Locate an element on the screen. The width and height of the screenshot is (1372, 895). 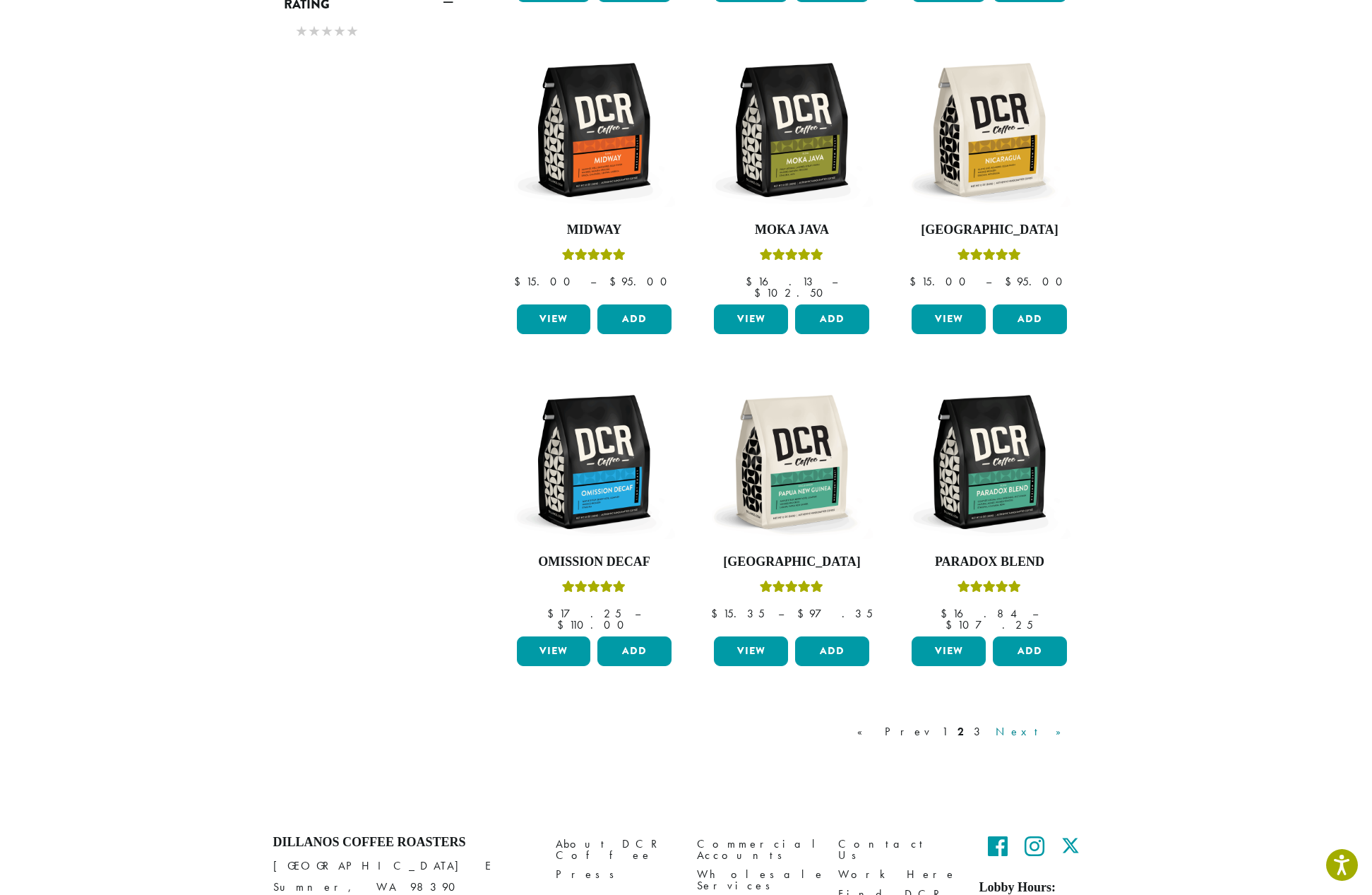
a: Omission DecafRated 4.33 out of 5 is located at coordinates (594, 506).